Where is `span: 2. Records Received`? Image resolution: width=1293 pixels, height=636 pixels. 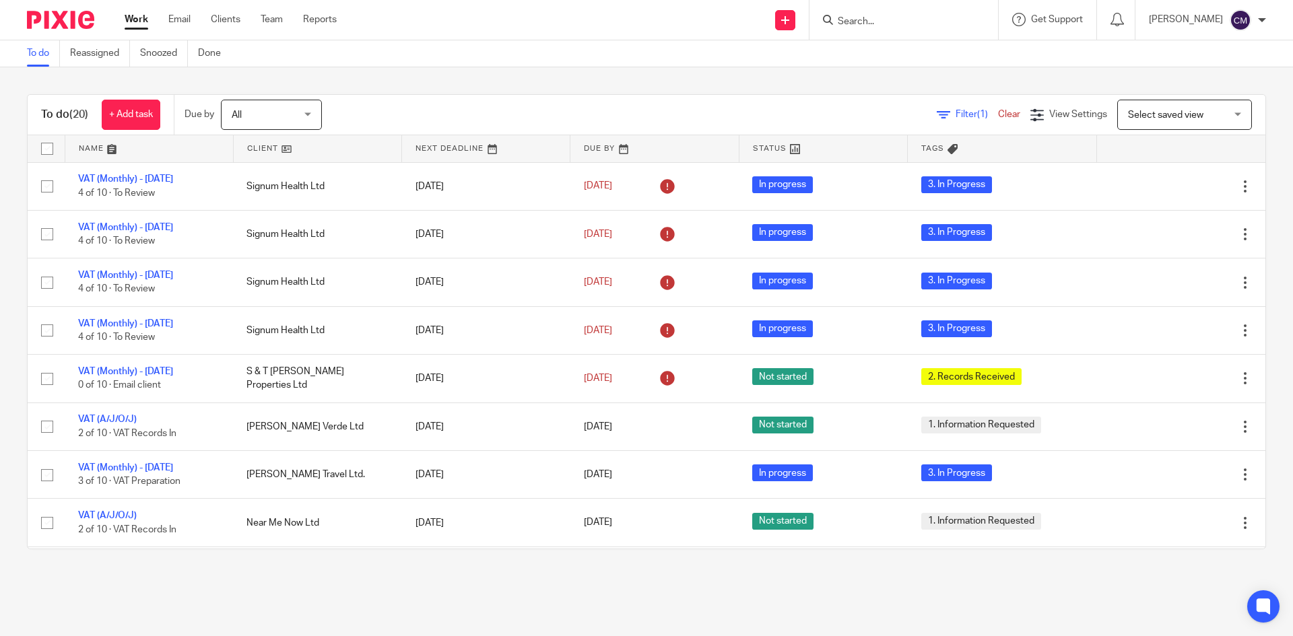 span: 2. Records Received is located at coordinates (971, 376).